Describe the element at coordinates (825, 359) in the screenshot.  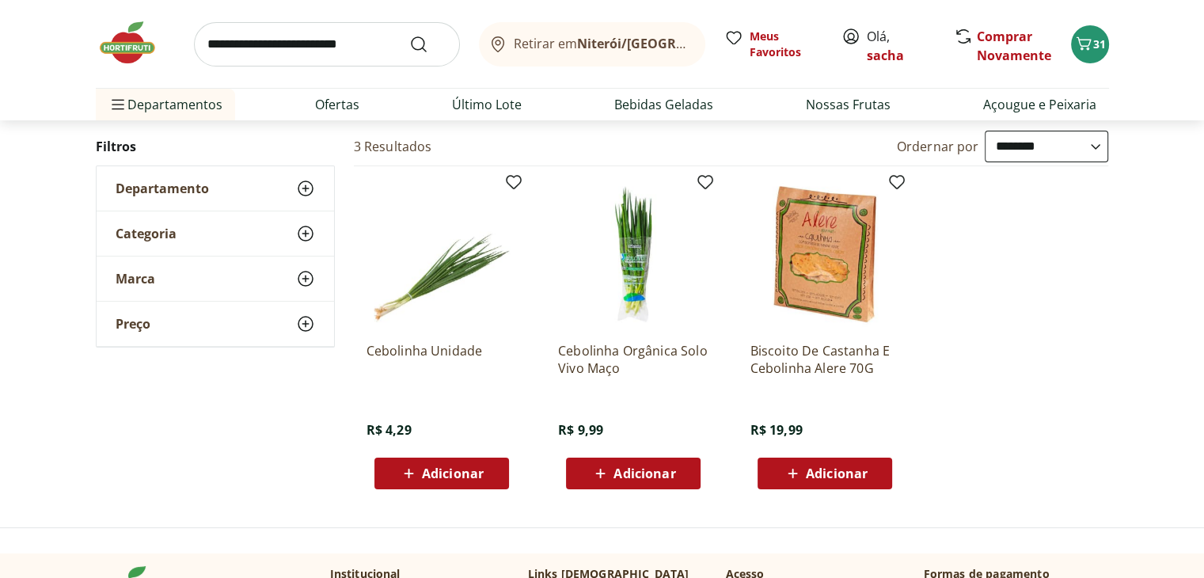
I see `a: Biscoito De Castanha E Cebolinha Alere 70G` at that location.